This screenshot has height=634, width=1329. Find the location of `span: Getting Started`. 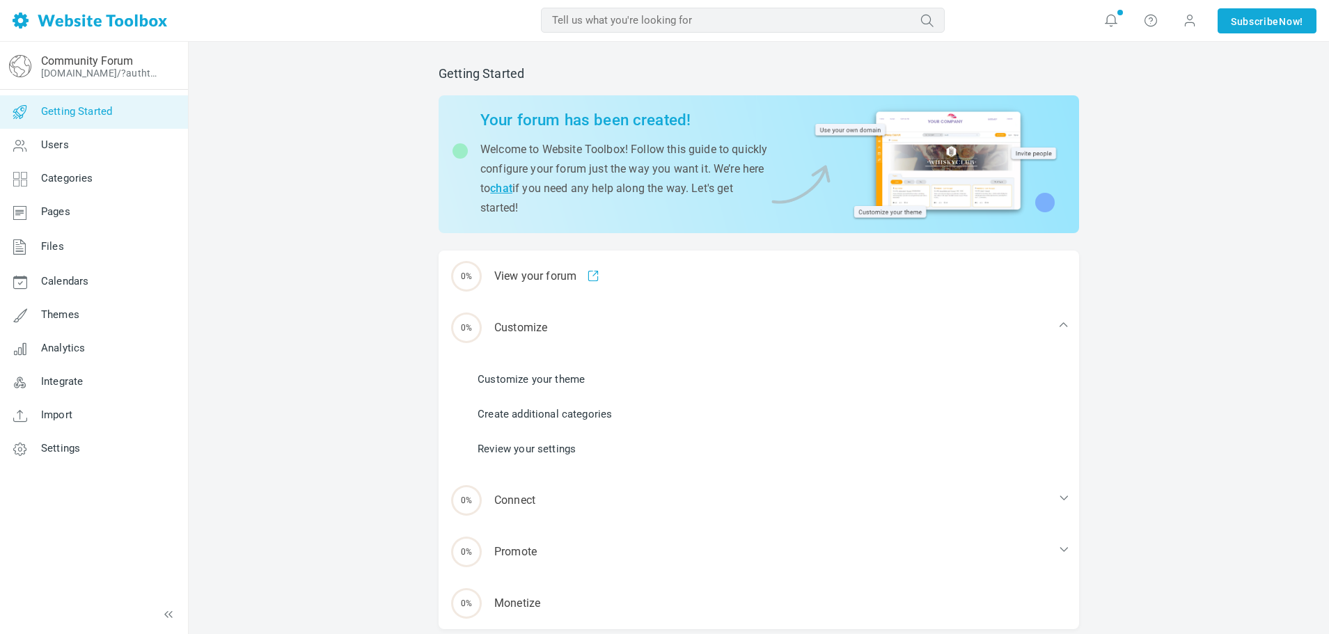

span: Getting Started is located at coordinates (77, 111).